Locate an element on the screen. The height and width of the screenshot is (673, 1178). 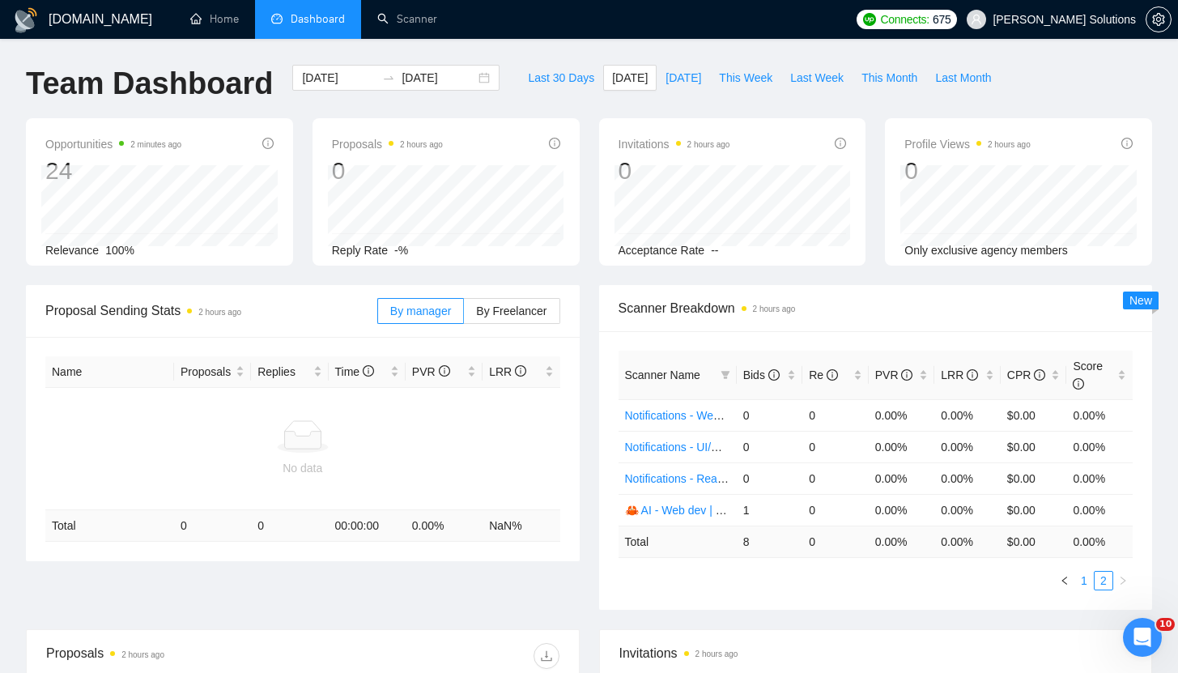
th: Replies is located at coordinates (289, 372).